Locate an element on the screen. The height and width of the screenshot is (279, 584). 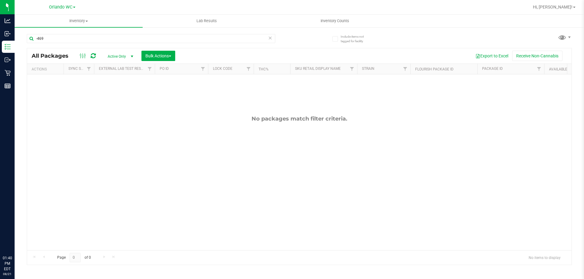
a: External Lab Test Result is located at coordinates (123, 69).